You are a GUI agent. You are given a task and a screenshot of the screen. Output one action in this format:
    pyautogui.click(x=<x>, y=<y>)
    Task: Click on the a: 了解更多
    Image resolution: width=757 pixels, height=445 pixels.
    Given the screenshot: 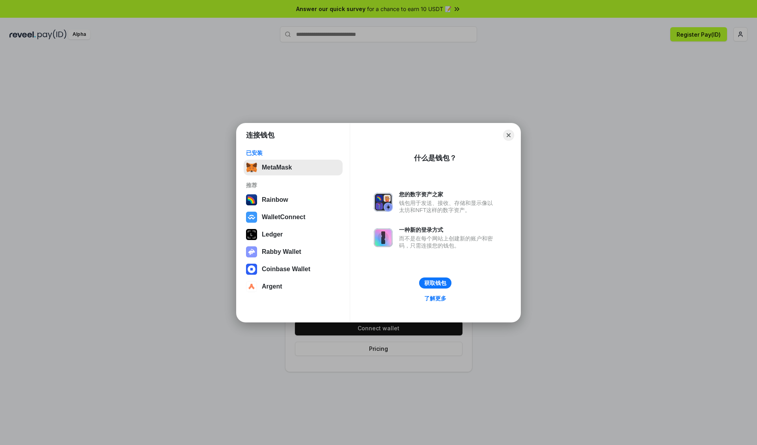 What is the action you would take?
    pyautogui.click(x=435, y=298)
    